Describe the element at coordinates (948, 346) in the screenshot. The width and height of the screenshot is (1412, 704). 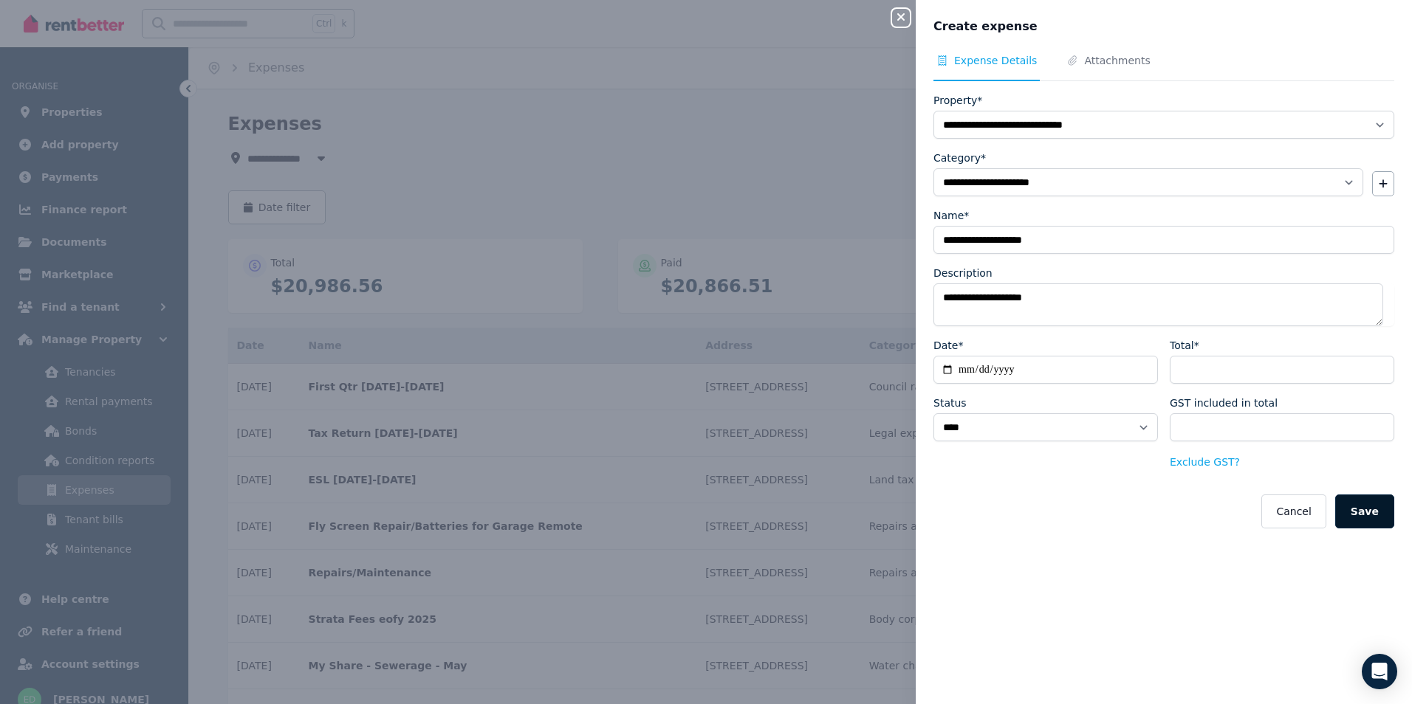
I see `label: Date*` at that location.